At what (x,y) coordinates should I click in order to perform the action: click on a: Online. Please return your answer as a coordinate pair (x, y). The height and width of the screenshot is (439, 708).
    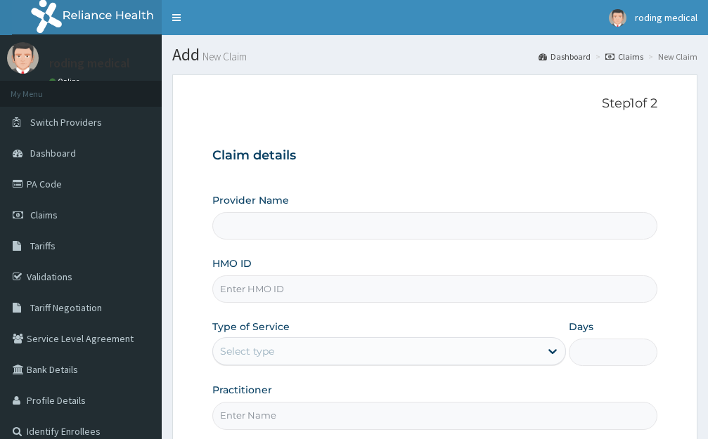
    Looking at the image, I should click on (66, 82).